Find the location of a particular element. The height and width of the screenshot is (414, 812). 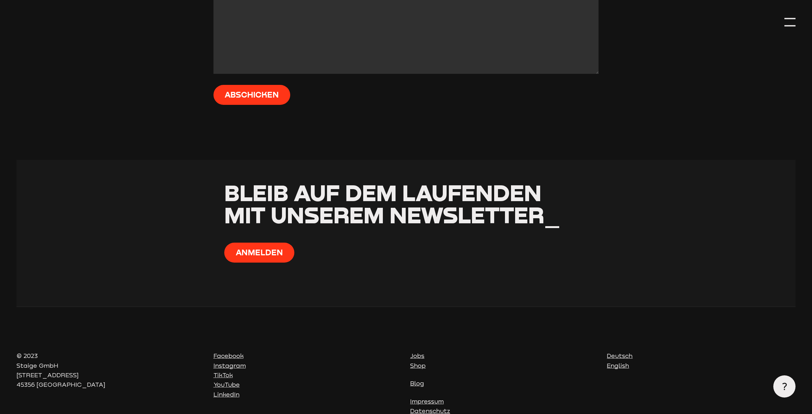

a: Facebook is located at coordinates (228, 356).